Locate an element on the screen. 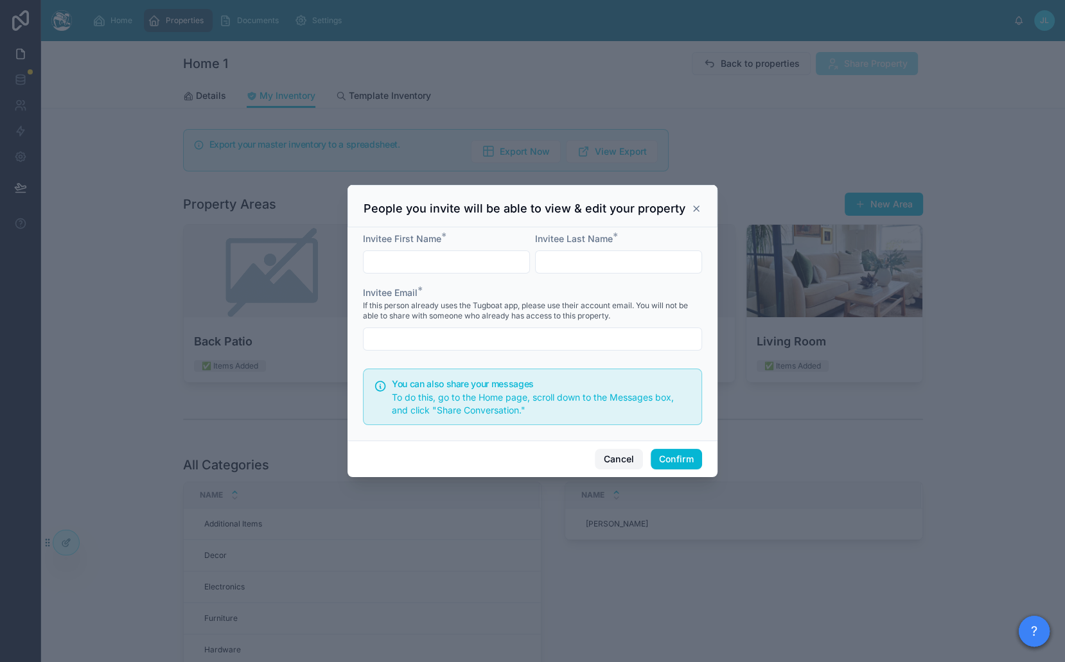 The width and height of the screenshot is (1065, 662). span: Invitee Last Name is located at coordinates (574, 238).